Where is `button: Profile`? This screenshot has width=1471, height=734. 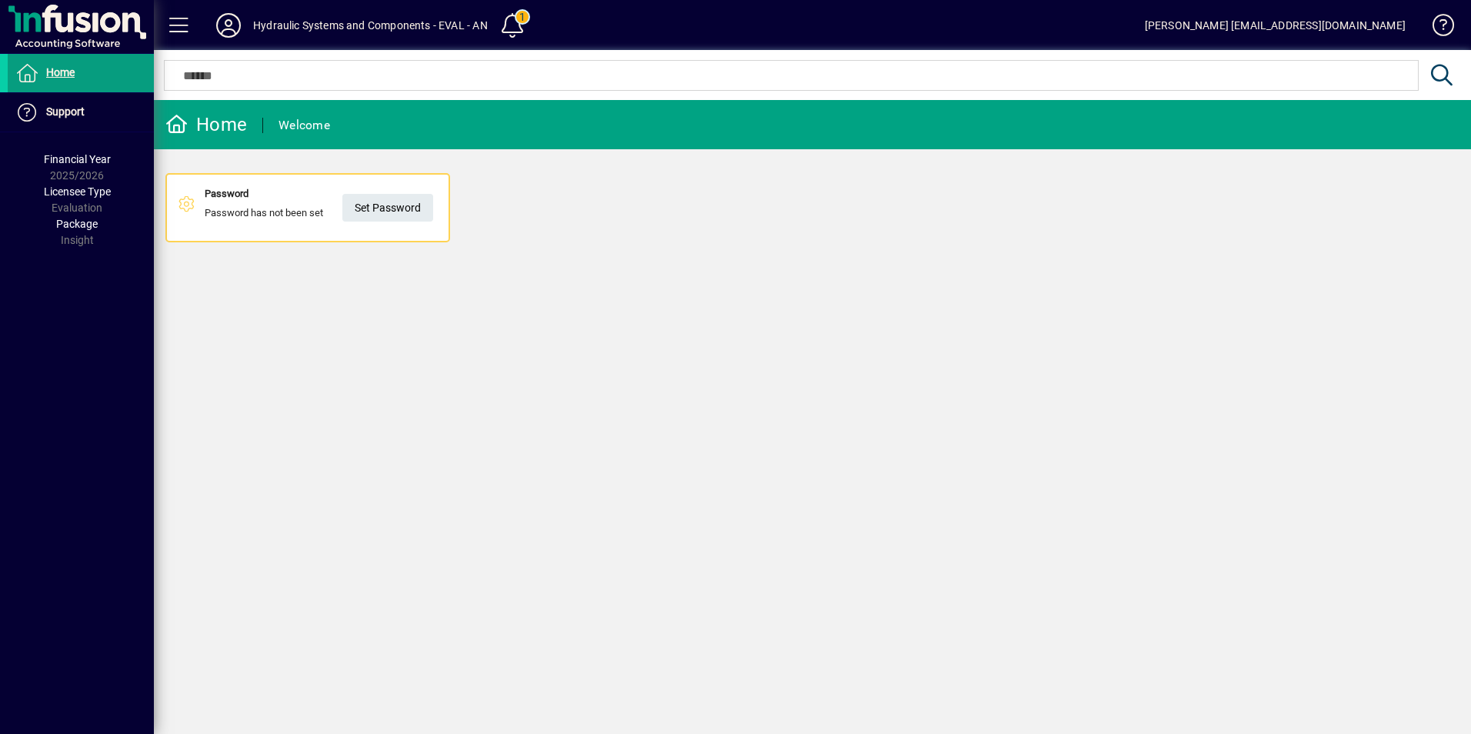
button: Profile is located at coordinates (229, 25).